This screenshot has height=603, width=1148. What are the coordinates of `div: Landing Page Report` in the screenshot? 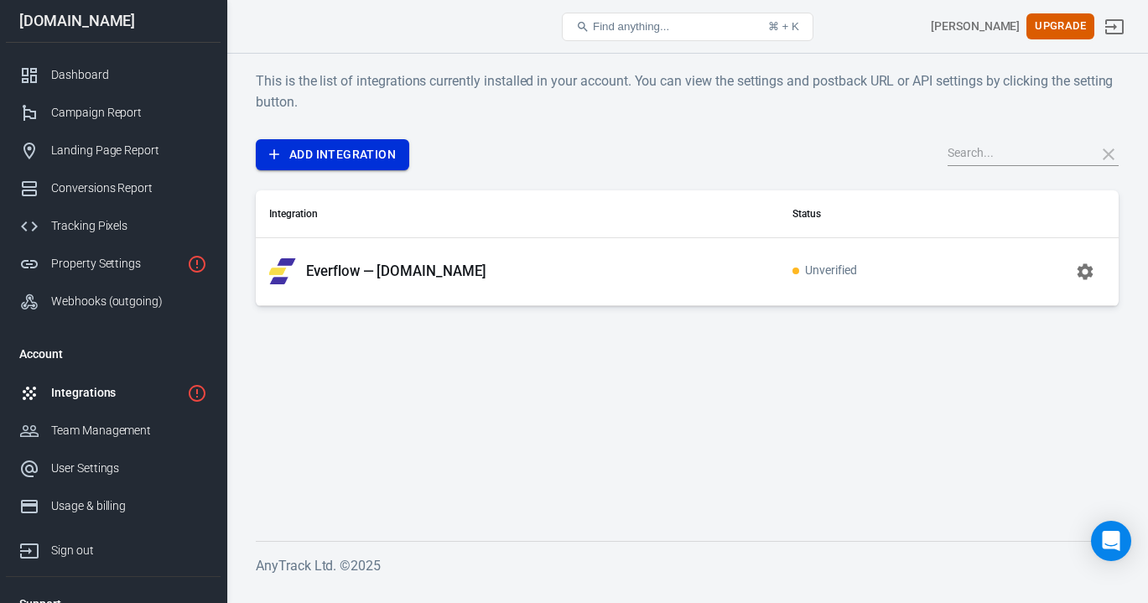 It's located at (129, 150).